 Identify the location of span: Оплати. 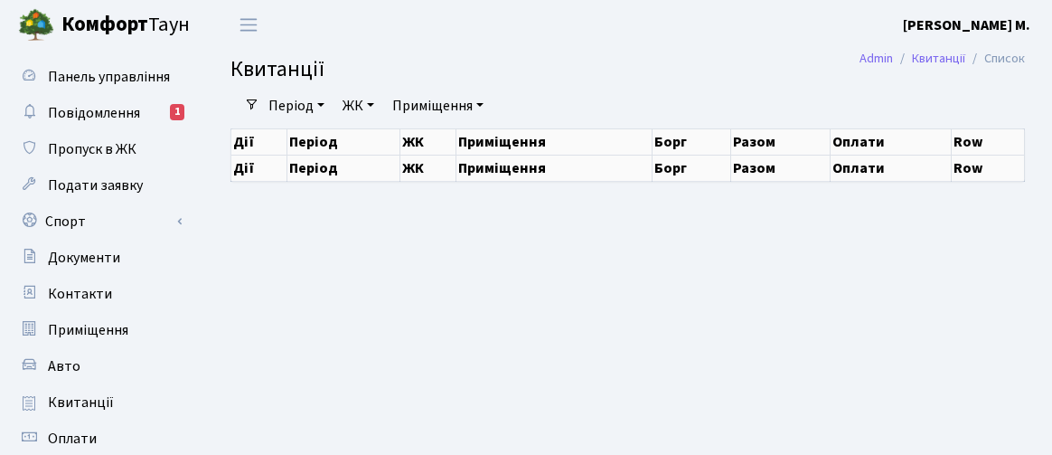
(72, 438).